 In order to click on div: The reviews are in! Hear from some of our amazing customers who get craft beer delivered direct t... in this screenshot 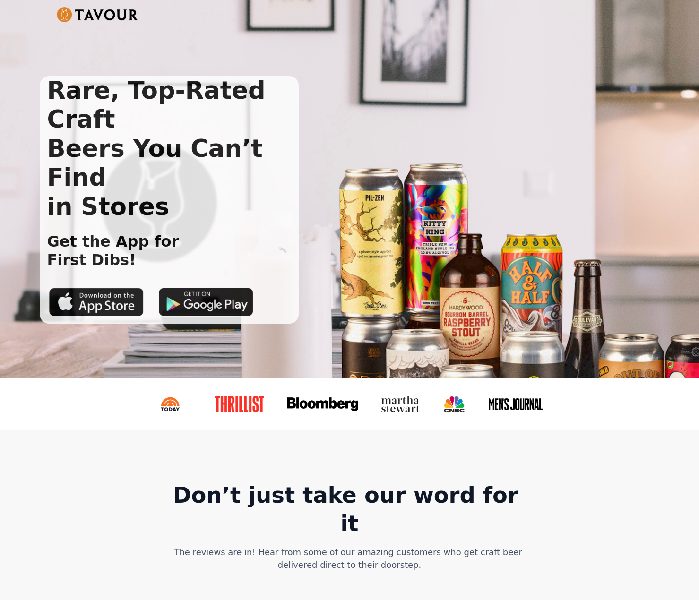, I will do `click(350, 558)`.